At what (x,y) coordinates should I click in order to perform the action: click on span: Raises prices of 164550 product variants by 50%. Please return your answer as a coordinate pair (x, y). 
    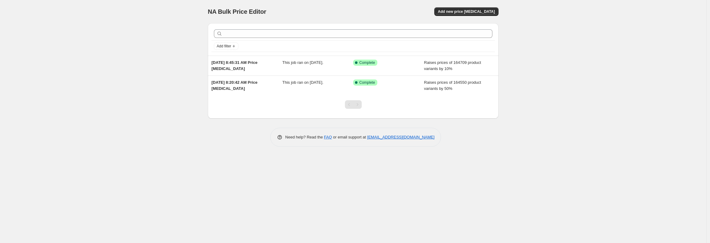
    Looking at the image, I should click on (452, 85).